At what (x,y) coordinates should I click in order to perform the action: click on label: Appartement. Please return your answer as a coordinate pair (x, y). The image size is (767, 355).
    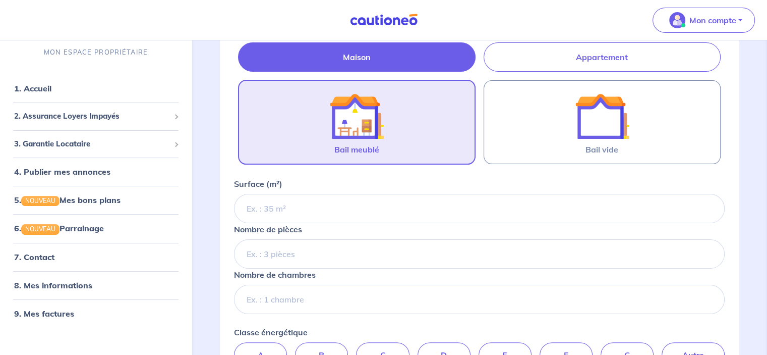
    Looking at the image, I should click on (602, 57).